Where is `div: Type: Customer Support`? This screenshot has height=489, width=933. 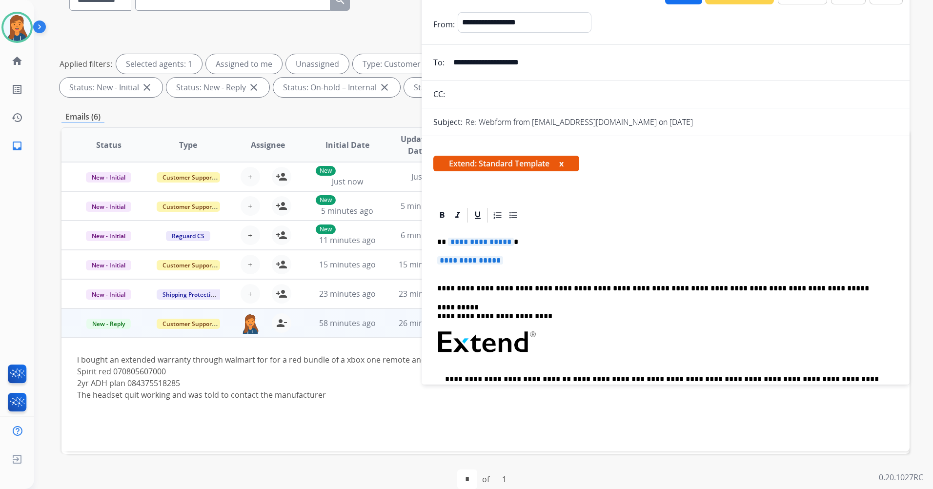
div: Type: Customer Support is located at coordinates (414, 64).